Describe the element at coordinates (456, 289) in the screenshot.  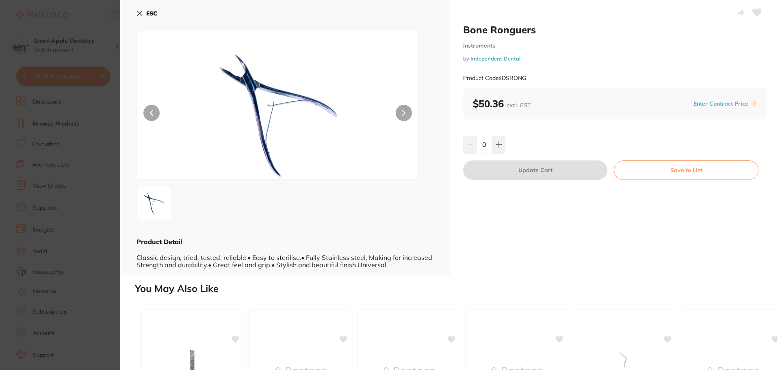
I see `h2: You May Also Like` at that location.